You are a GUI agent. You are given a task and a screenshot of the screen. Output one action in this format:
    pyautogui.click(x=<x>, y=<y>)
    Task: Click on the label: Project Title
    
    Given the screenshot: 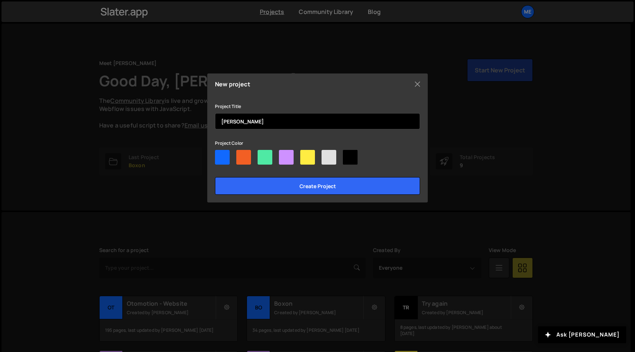 What is the action you would take?
    pyautogui.click(x=228, y=107)
    